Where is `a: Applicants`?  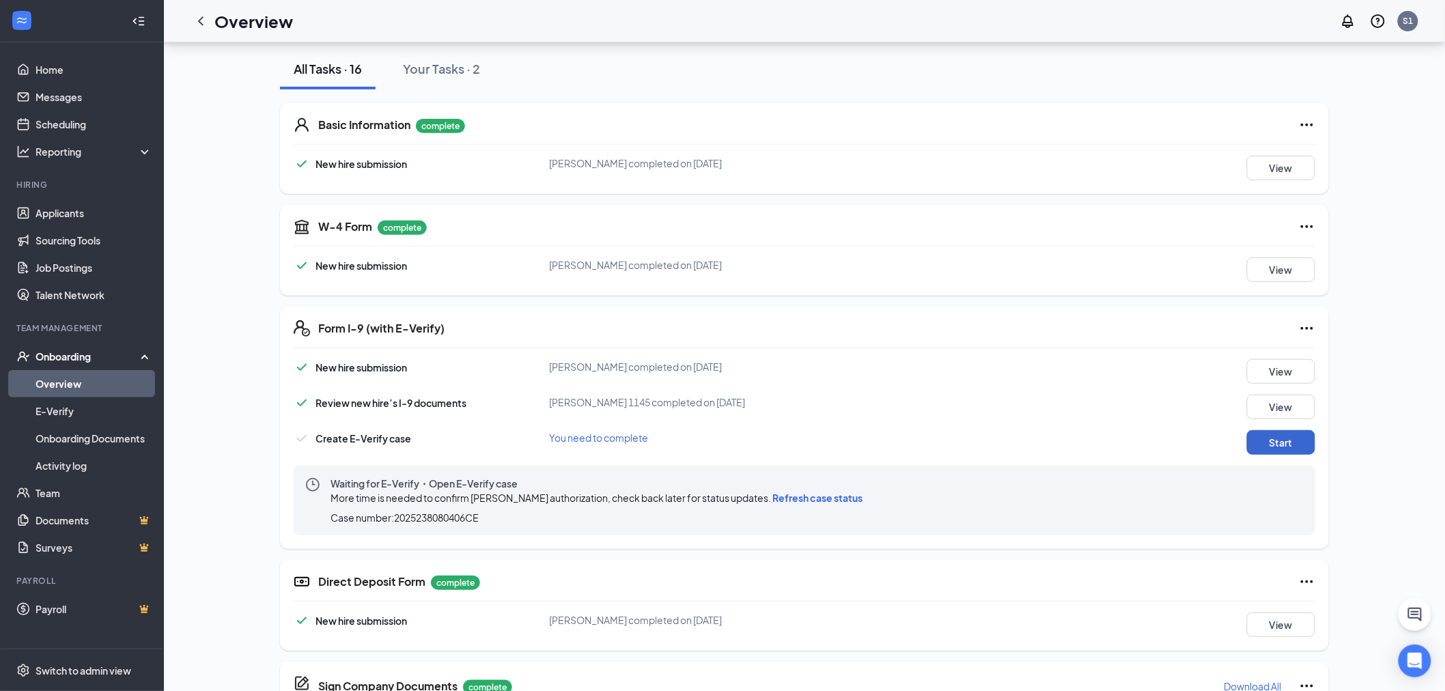
a: Applicants is located at coordinates (94, 213).